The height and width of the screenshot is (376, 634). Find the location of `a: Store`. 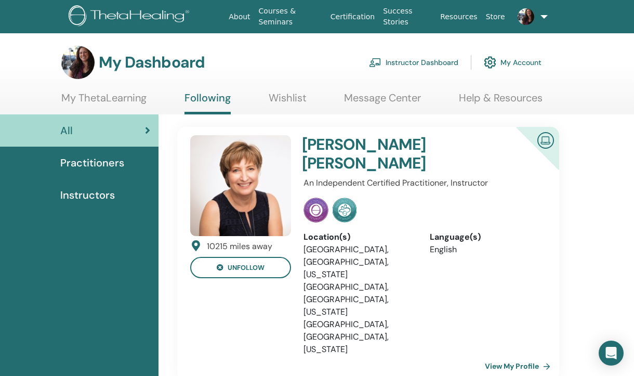

a: Store is located at coordinates (496, 17).